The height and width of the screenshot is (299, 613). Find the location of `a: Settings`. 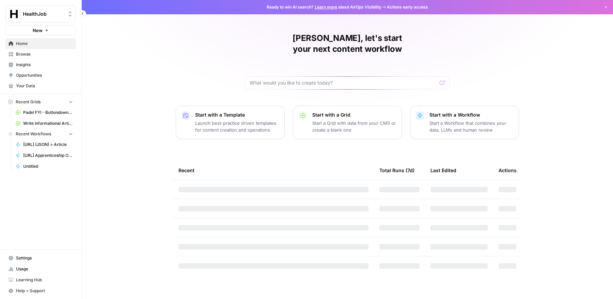

a: Settings is located at coordinates (41, 258).